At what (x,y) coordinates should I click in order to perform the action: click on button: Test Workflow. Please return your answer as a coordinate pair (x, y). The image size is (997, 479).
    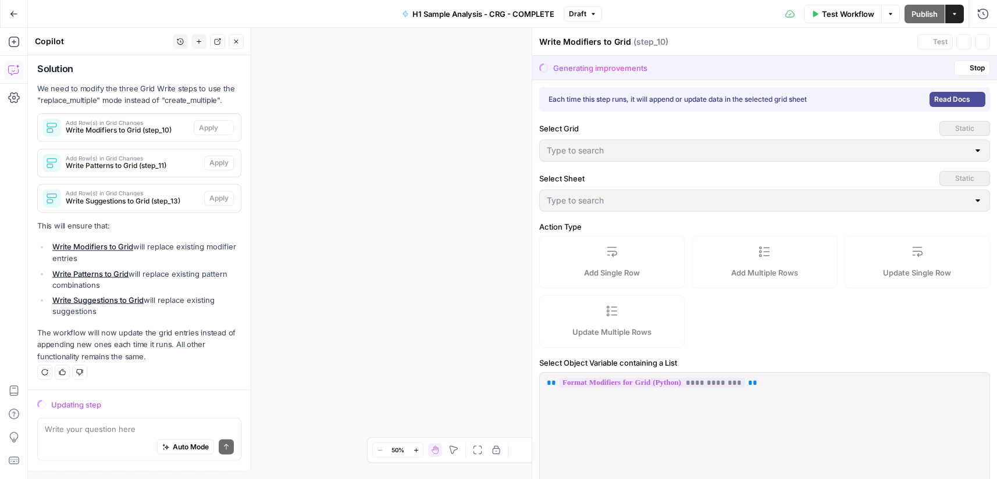
    Looking at the image, I should click on (843, 14).